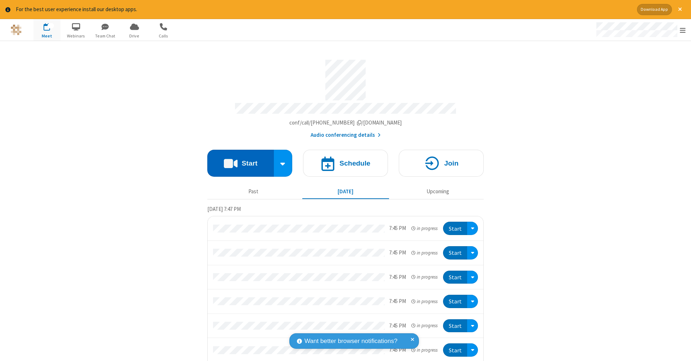 This screenshot has width=691, height=361. Describe the element at coordinates (346, 97) in the screenshot. I see `section: Account details` at that location.